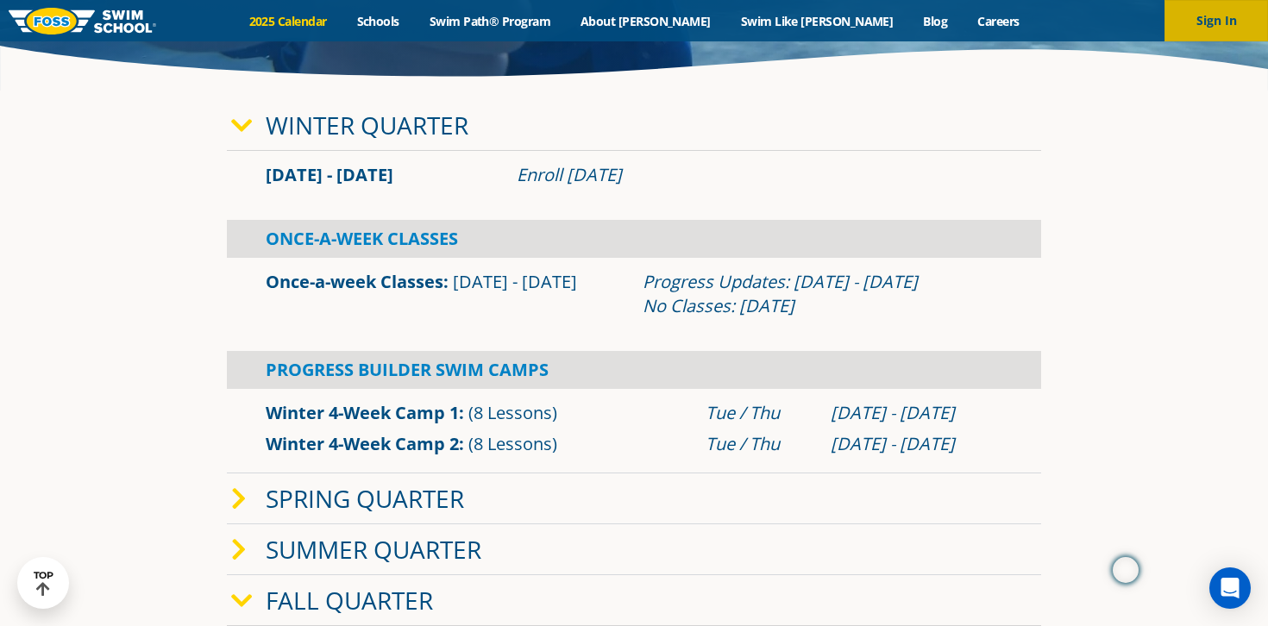  Describe the element at coordinates (634, 239) in the screenshot. I see `div: Once-A-Week Classes` at that location.